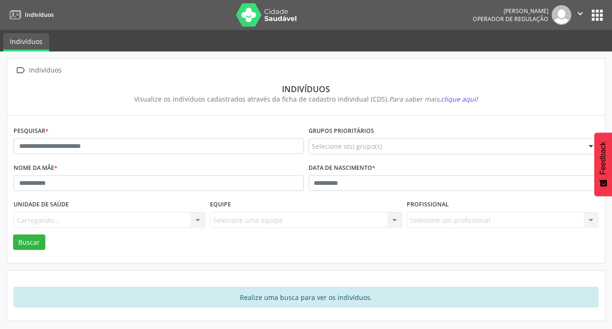  Describe the element at coordinates (428, 204) in the screenshot. I see `label: Profissional` at that location.